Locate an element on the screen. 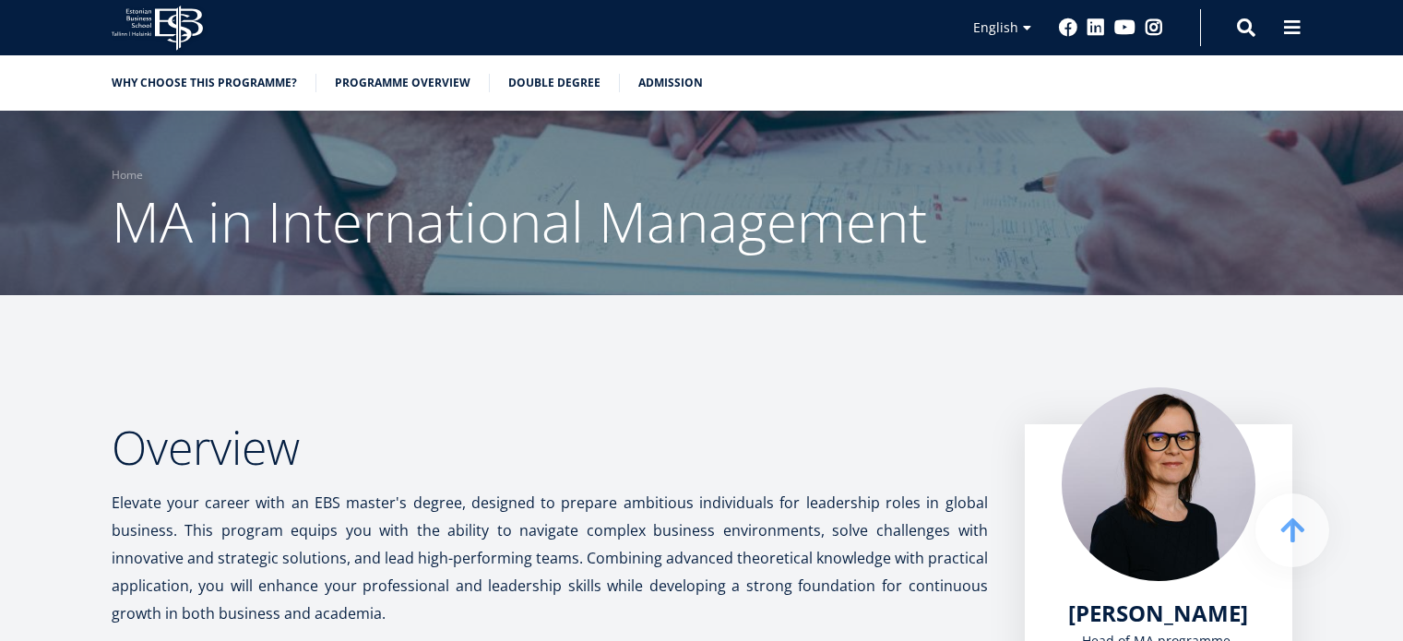  a: Why choose this programme? is located at coordinates (204, 83).